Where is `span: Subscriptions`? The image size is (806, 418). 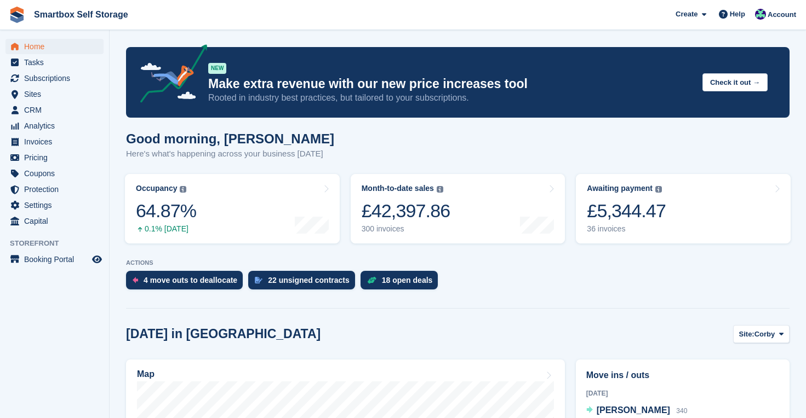 span: Subscriptions is located at coordinates (57, 78).